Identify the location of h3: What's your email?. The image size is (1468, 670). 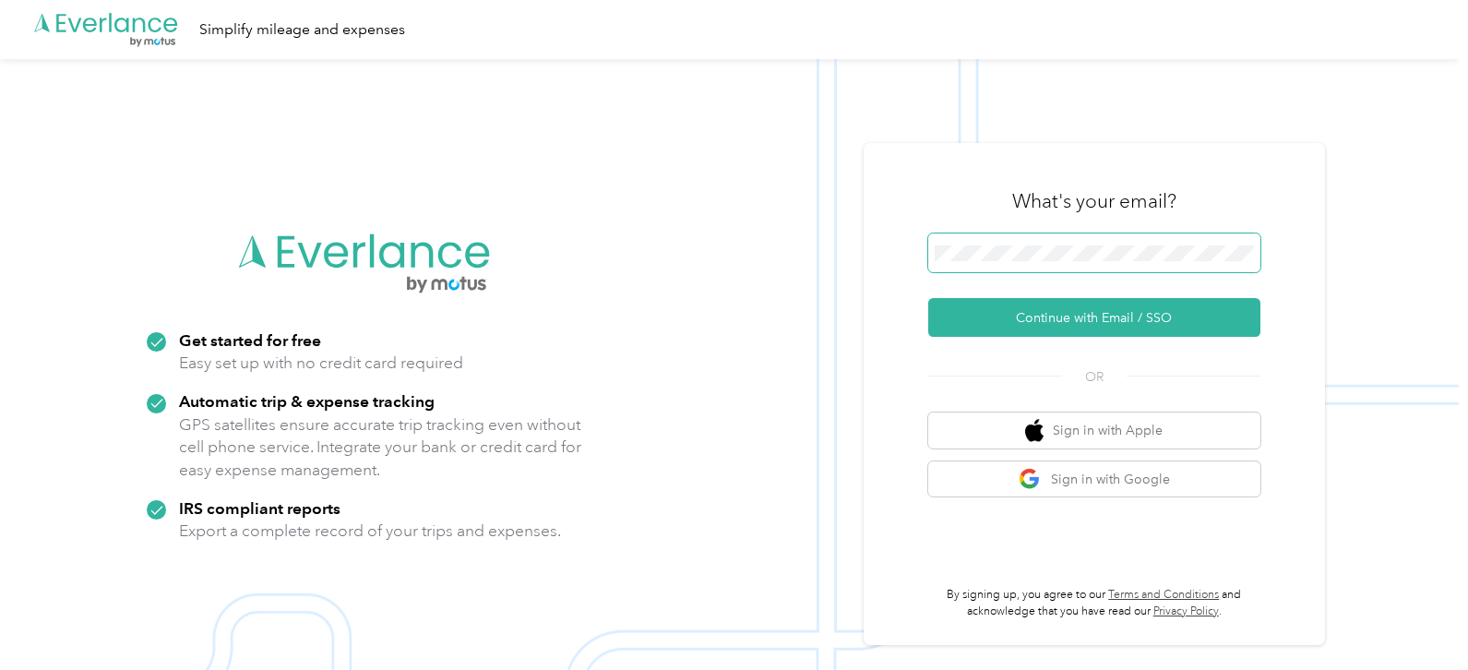
(1094, 201).